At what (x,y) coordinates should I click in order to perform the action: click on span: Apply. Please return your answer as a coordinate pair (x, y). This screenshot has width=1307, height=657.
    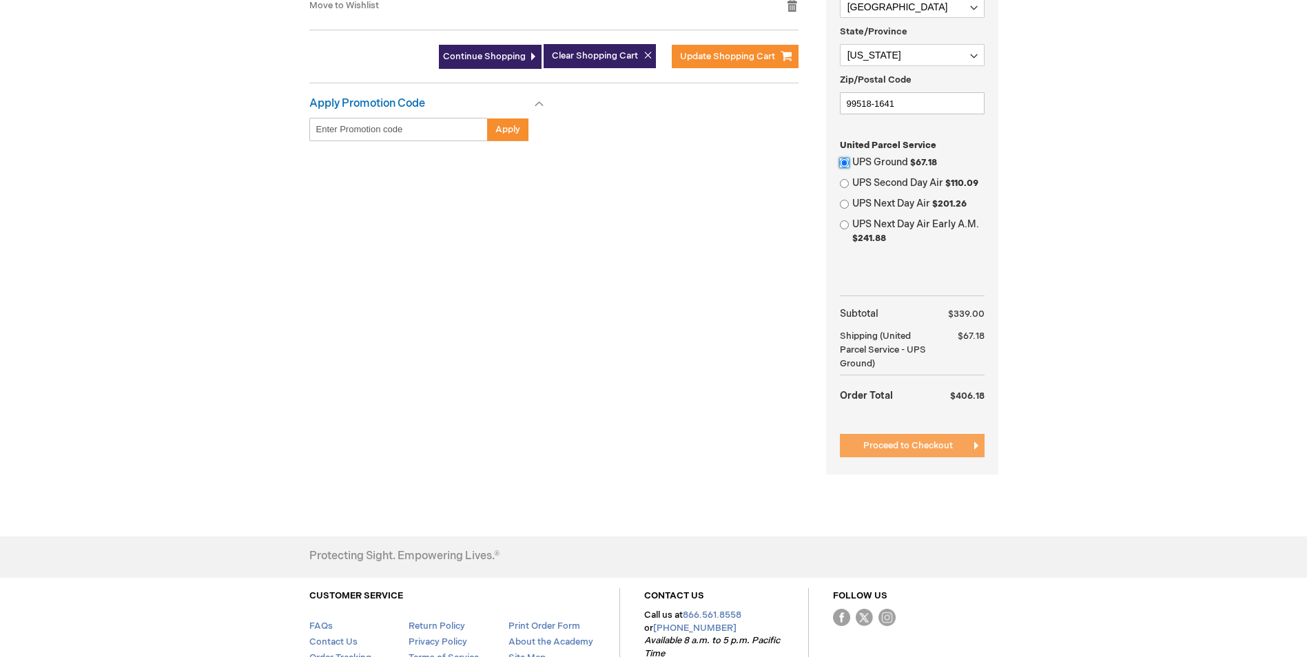
    Looking at the image, I should click on (508, 130).